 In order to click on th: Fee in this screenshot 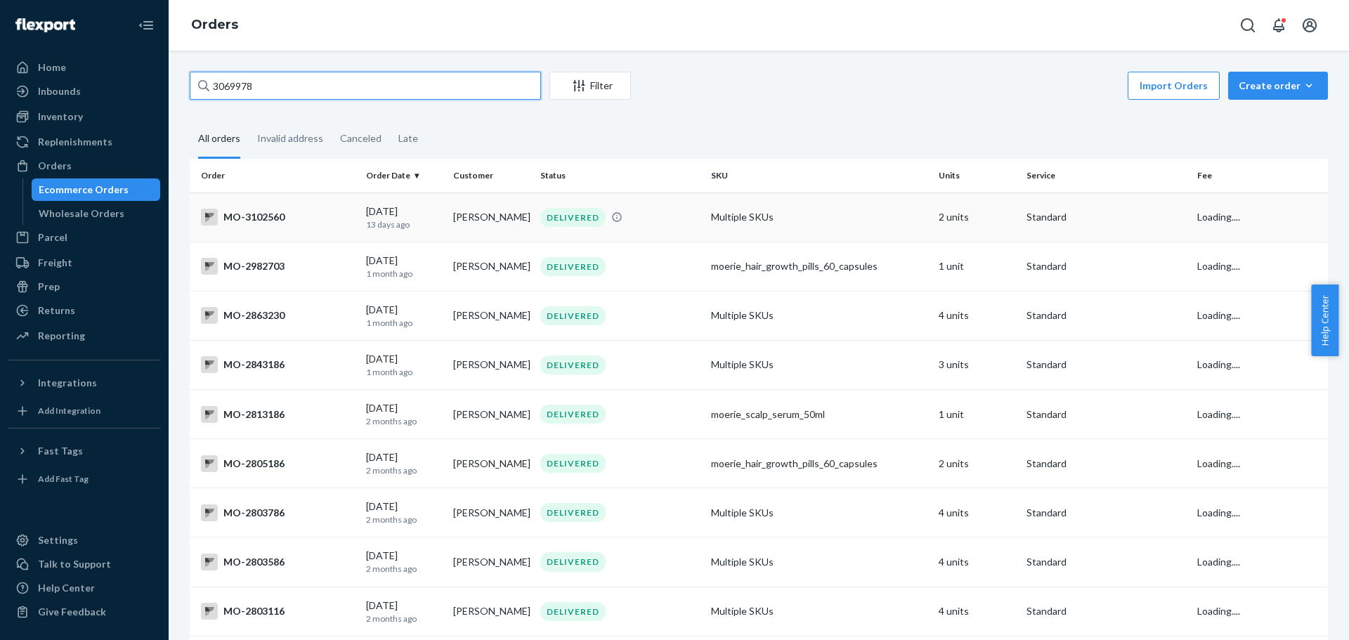, I will do `click(1260, 176)`.